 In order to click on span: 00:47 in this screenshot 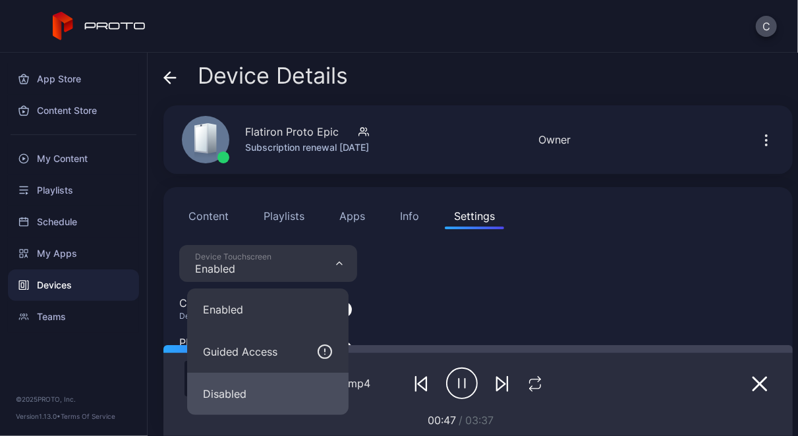, I will do `click(442, 421)`.